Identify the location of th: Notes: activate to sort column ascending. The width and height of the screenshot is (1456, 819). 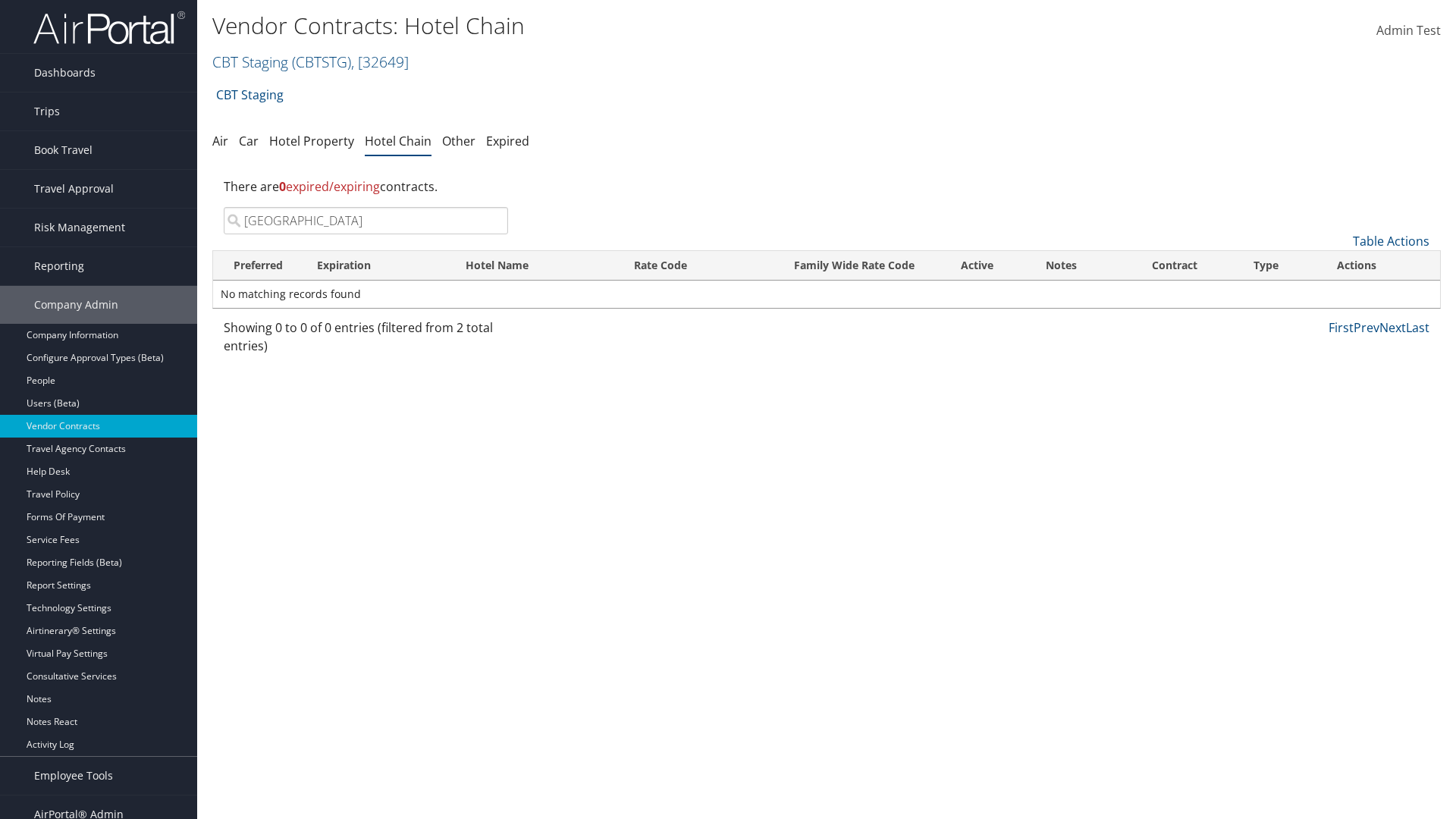
(1061, 266).